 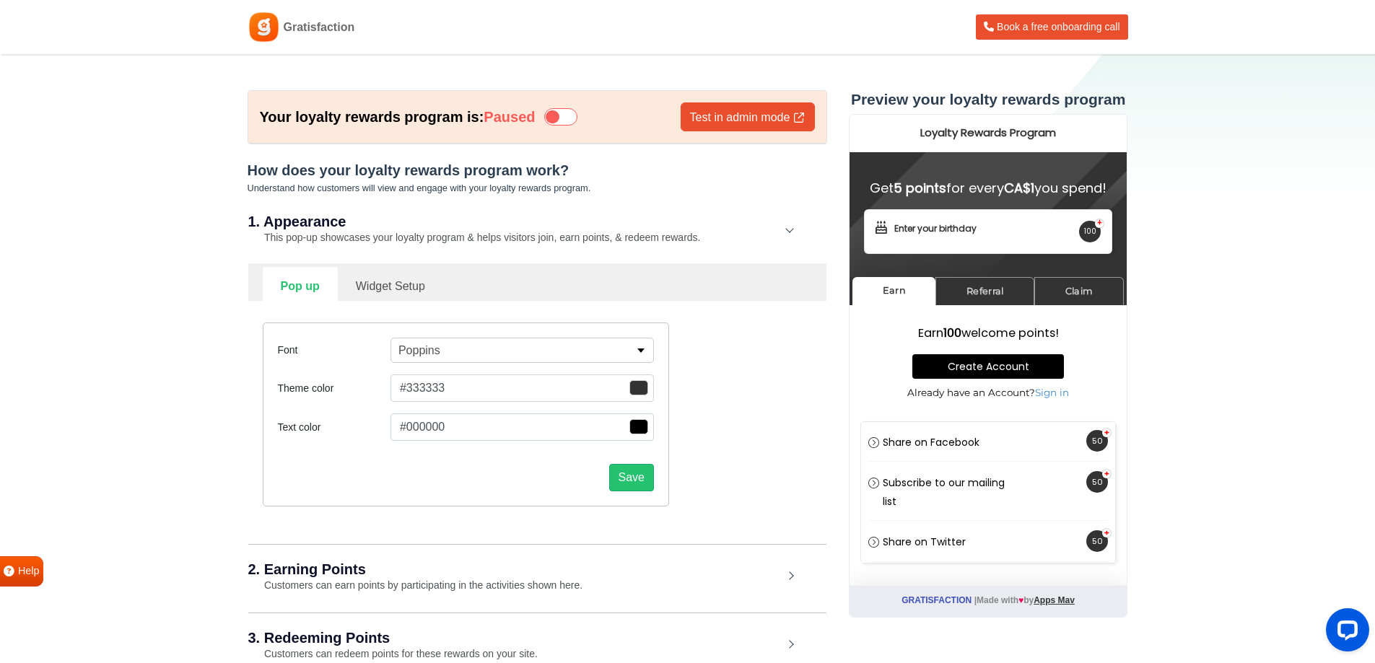 What do you see at coordinates (71, 74) in the screenshot?
I see `strong: 5 points` at bounding box center [71, 74].